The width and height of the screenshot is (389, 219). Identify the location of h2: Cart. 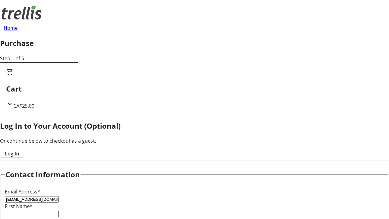
(195, 89).